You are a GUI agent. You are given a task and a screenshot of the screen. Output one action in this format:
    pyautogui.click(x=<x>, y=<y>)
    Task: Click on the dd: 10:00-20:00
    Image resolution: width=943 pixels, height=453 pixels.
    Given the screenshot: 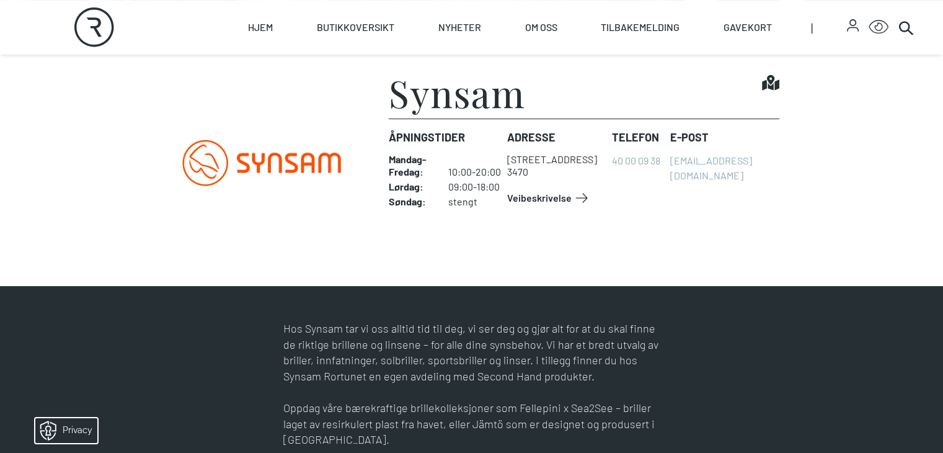 What is the action you would take?
    pyautogui.click(x=476, y=166)
    